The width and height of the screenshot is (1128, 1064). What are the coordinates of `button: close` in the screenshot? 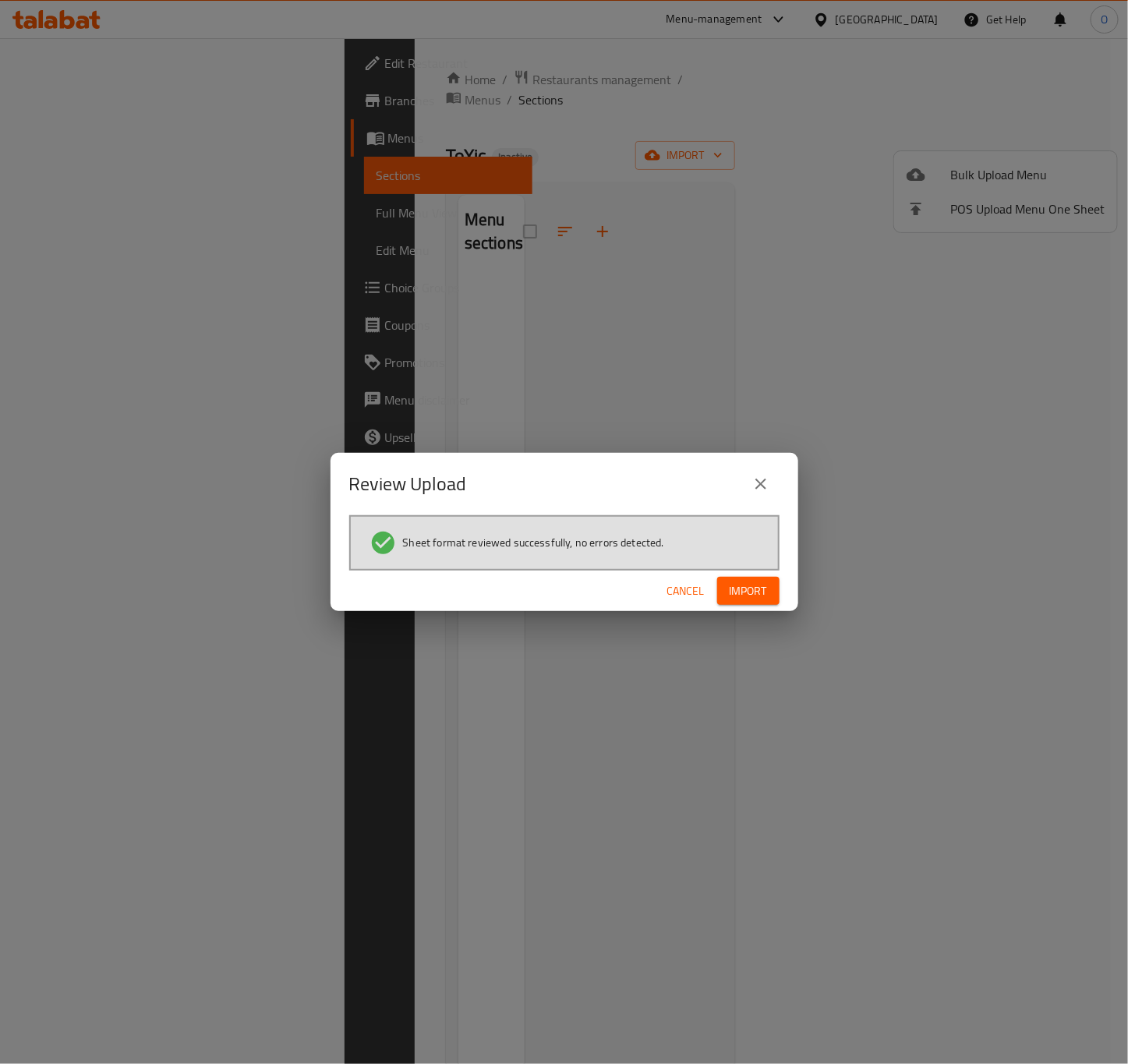 It's located at (761, 484).